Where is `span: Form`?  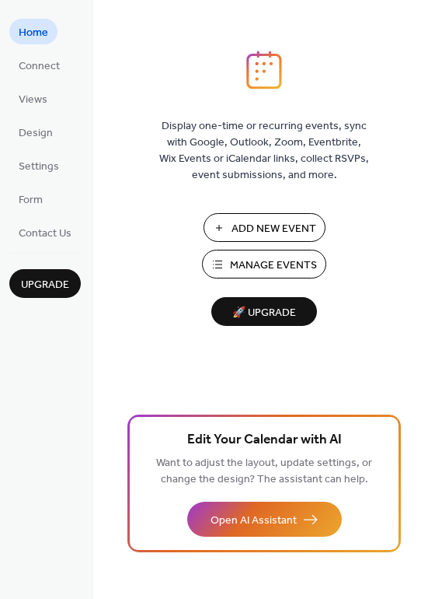
span: Form is located at coordinates (30, 200).